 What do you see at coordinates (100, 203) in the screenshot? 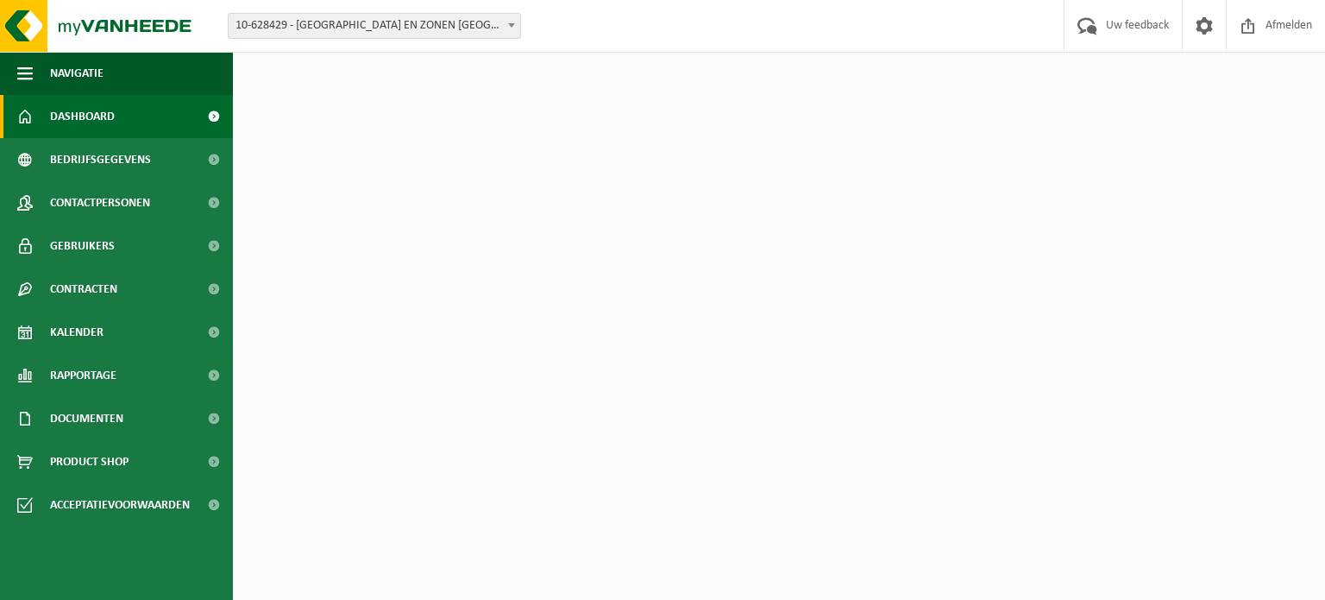
I see `span: Contactpersonen` at bounding box center [100, 203].